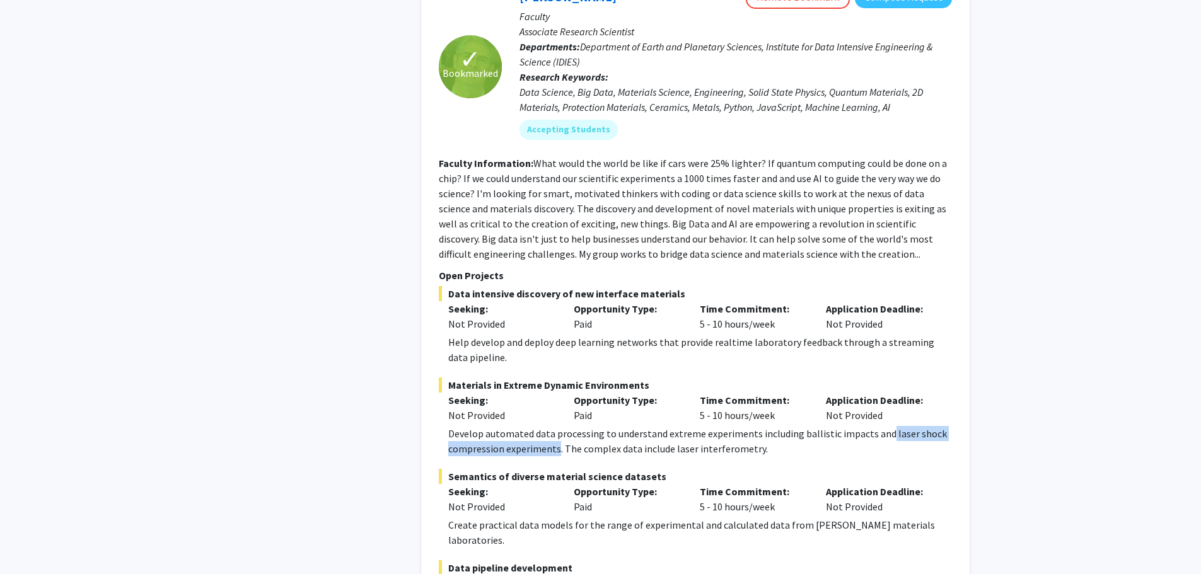 The width and height of the screenshot is (1201, 574). Describe the element at coordinates (735, 16) in the screenshot. I see `p: Faculty` at that location.